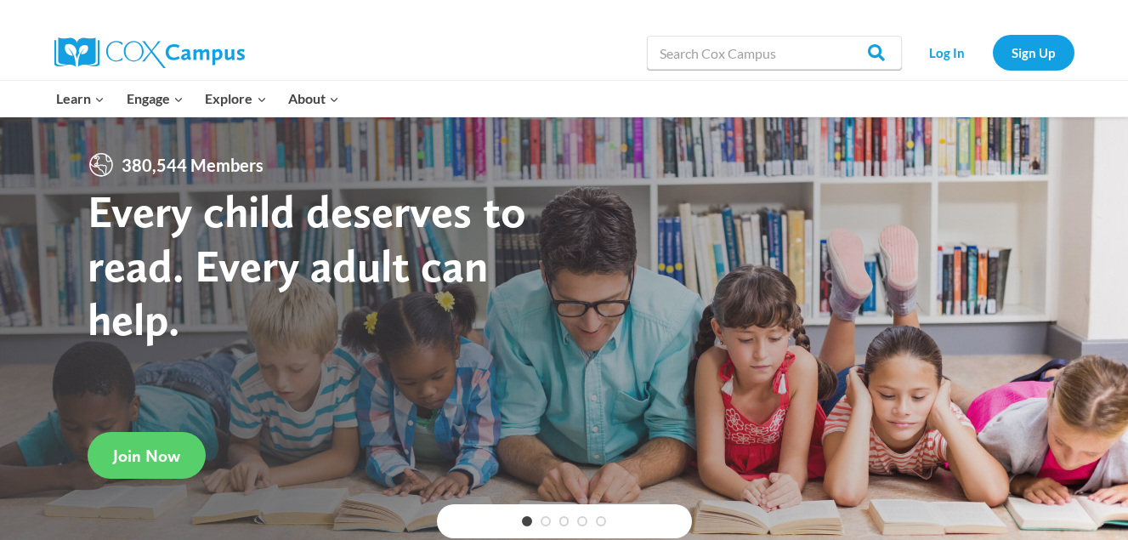 The height and width of the screenshot is (540, 1128). I want to click on a: Log In, so click(947, 52).